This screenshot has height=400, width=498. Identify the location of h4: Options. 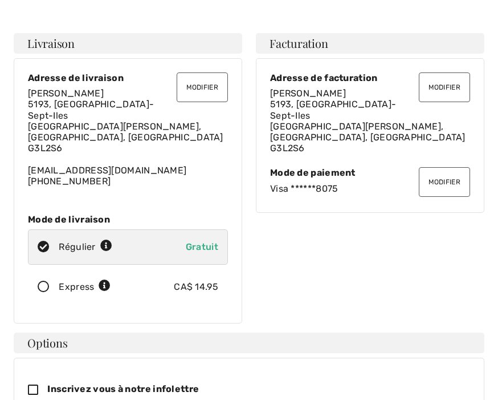
(249, 343).